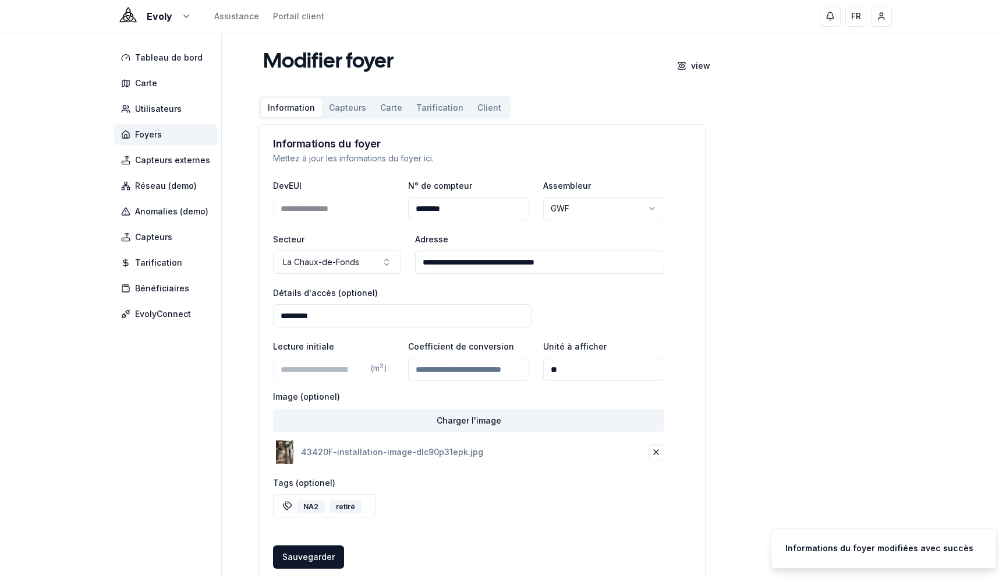 This screenshot has height=578, width=1006. What do you see at coordinates (700, 66) in the screenshot?
I see `div: view` at bounding box center [700, 66].